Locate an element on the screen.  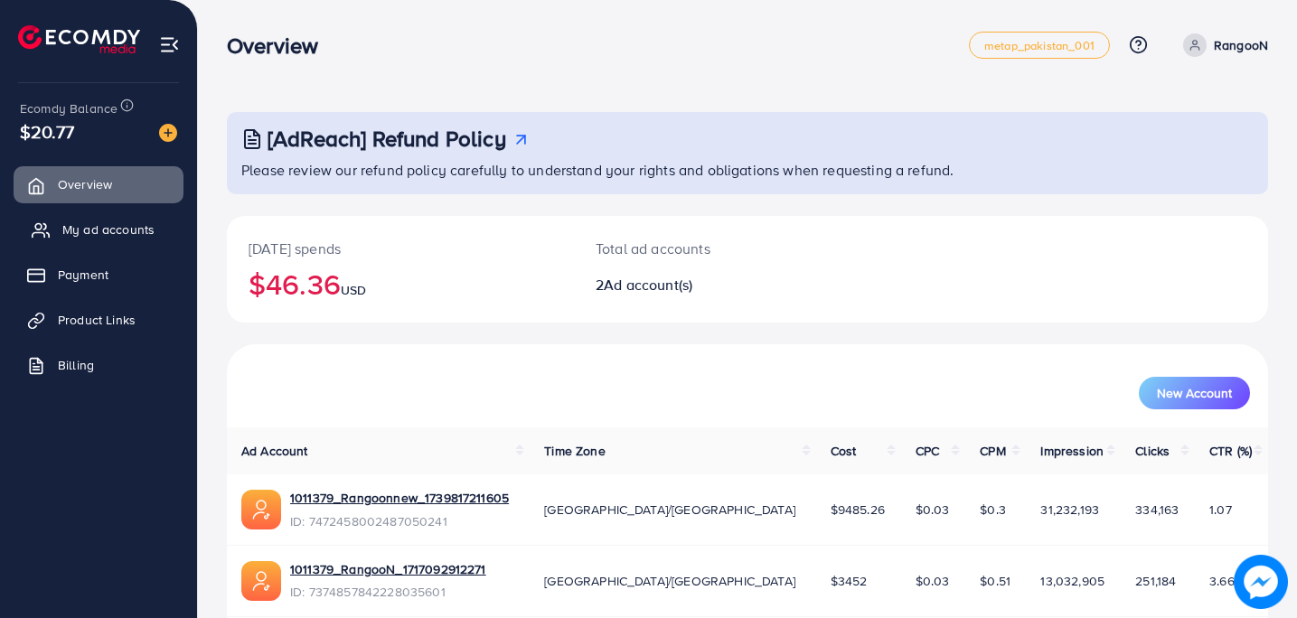
a: 1011379_Rangoonnew_1739817211605 is located at coordinates (400, 498).